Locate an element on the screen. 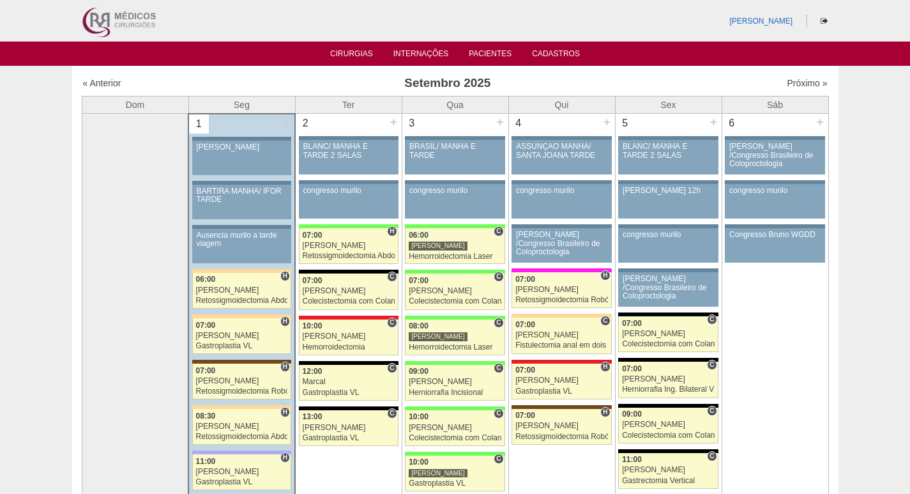 The image size is (910, 494). span: 10:00 is located at coordinates (418, 462).